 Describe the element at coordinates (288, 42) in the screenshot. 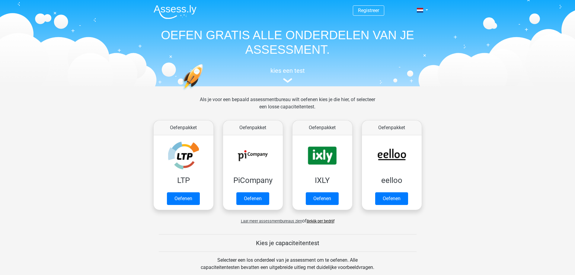

I see `h1: OEFEN GRATIS ALLE ONDERDELEN VAN JE ASSESSMENT.` at that location.